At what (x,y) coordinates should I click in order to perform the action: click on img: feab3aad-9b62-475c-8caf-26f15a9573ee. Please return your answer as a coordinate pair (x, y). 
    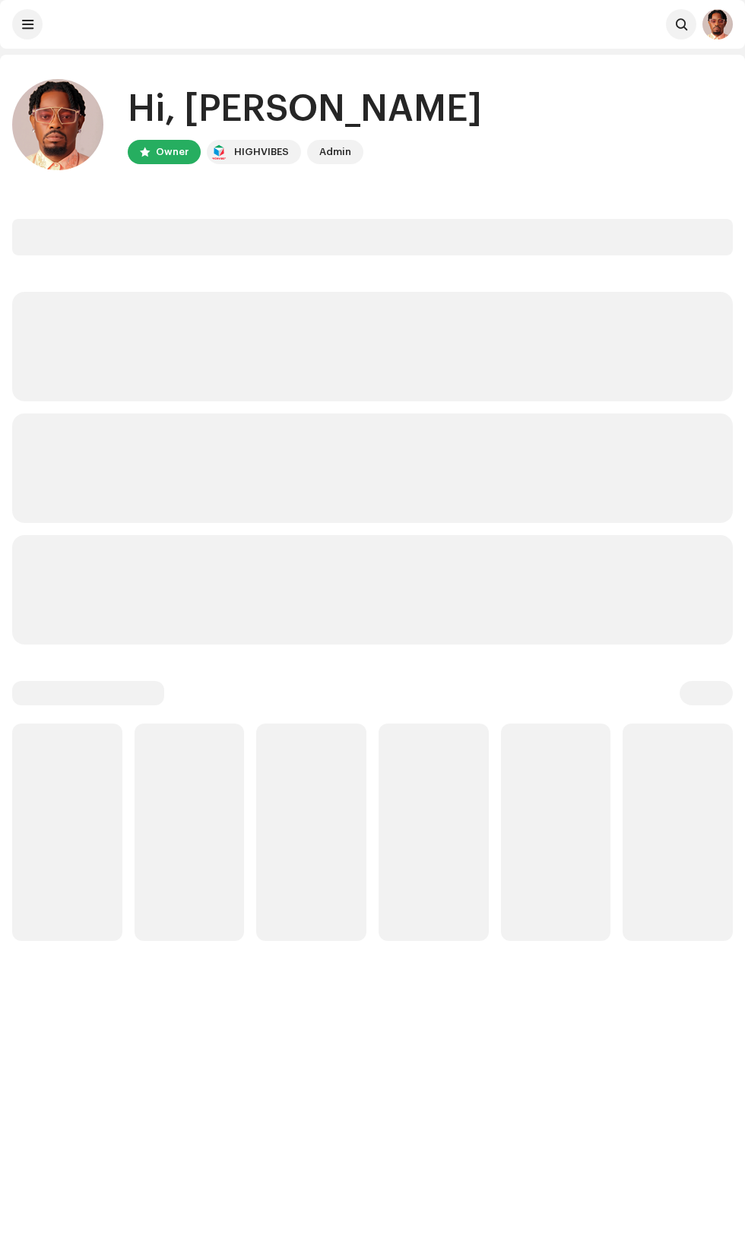
    Looking at the image, I should click on (219, 152).